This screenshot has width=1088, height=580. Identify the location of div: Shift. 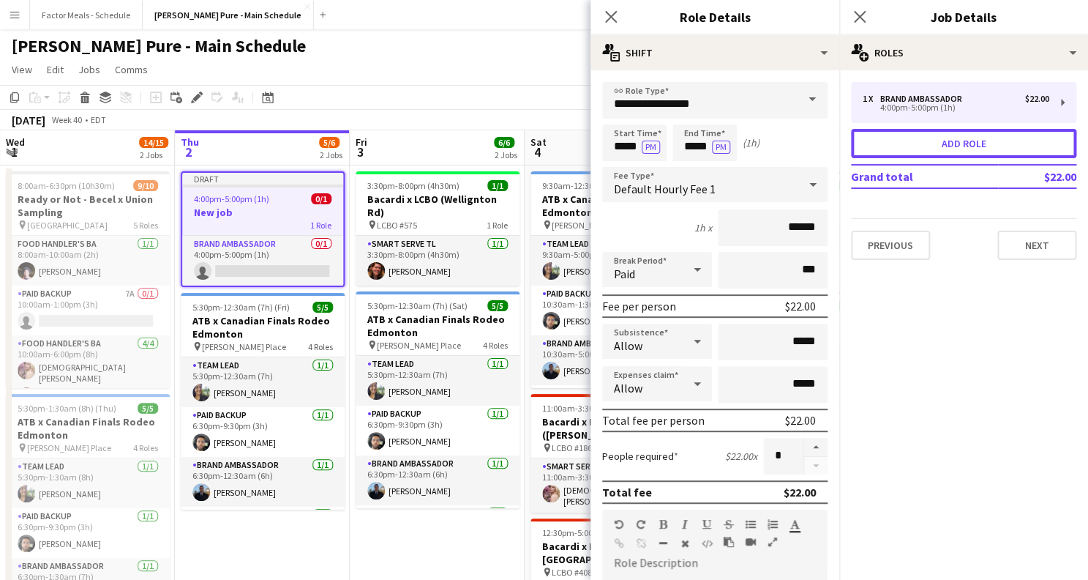
(715, 53).